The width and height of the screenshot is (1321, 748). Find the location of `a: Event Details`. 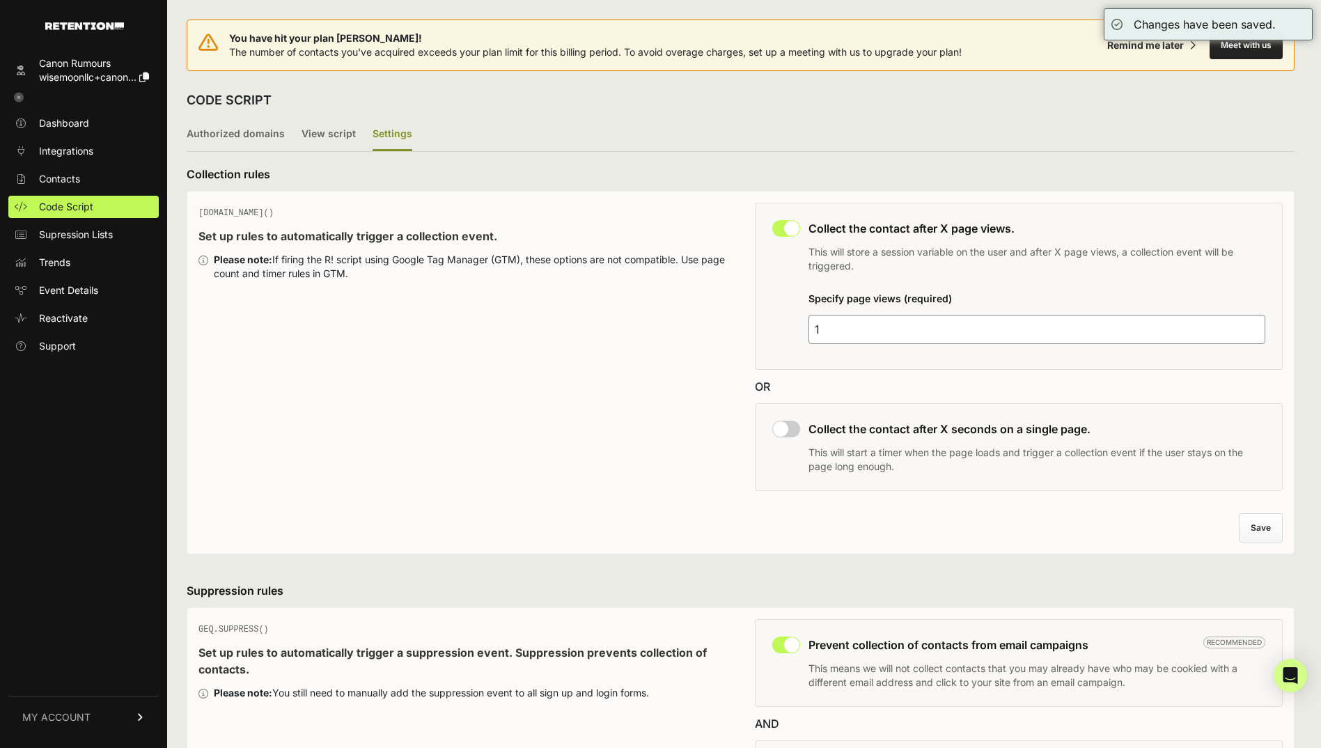

a: Event Details is located at coordinates (84, 290).